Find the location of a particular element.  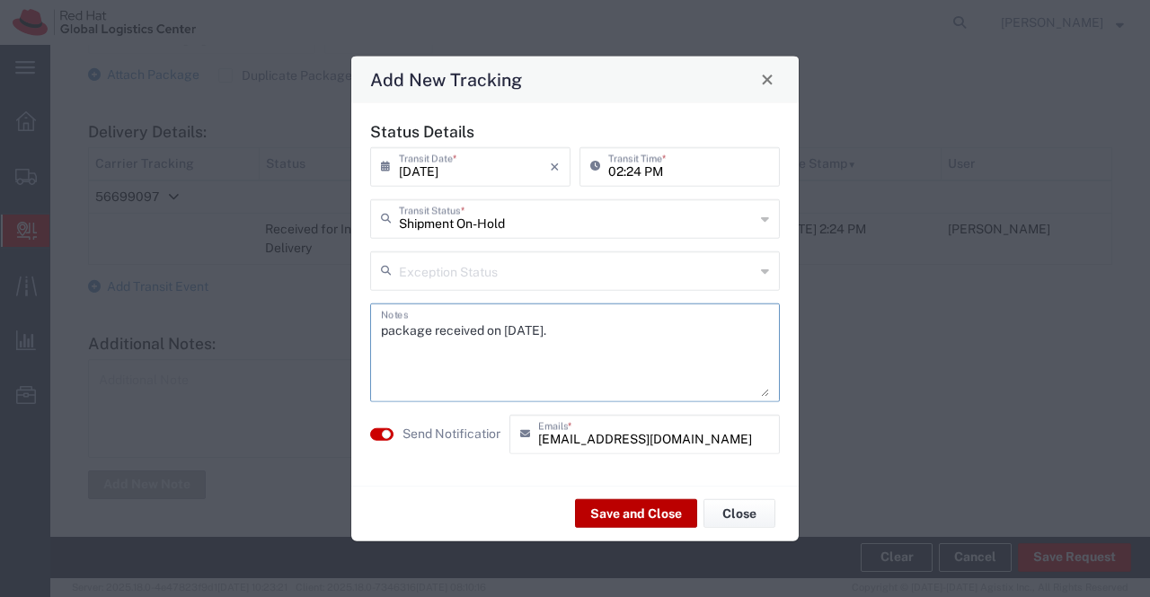

h4: Add New Tracking is located at coordinates (446, 79).